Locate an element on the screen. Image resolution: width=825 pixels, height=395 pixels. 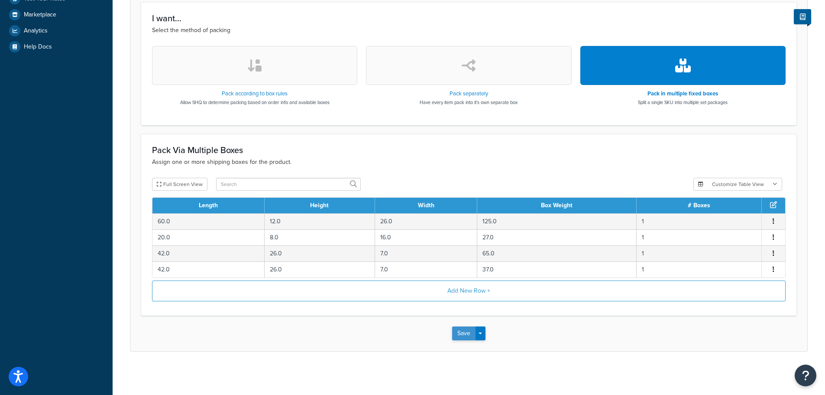
button: Customize Table View is located at coordinates (738, 184).